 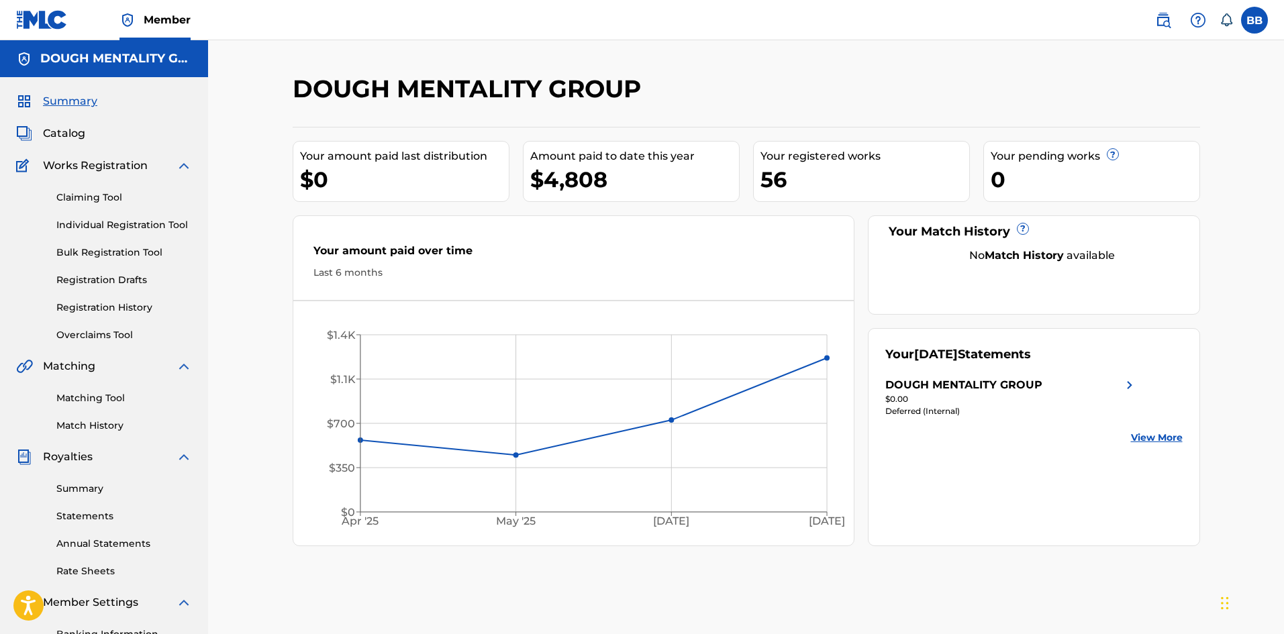 What do you see at coordinates (124, 489) in the screenshot?
I see `a: Summary` at bounding box center [124, 489].